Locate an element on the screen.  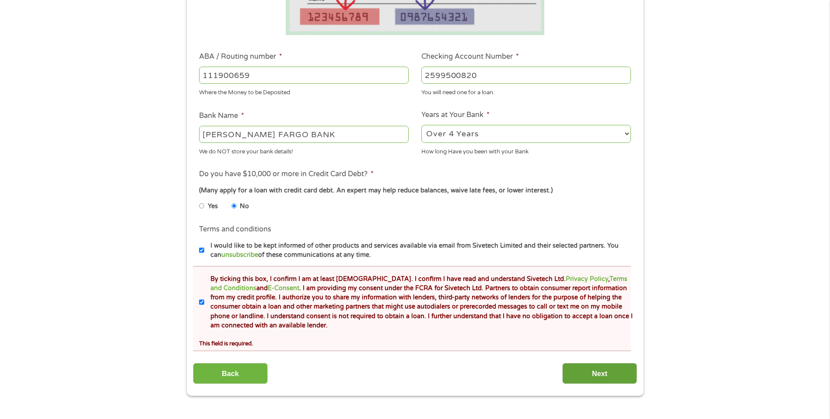
a: Privacy Policy is located at coordinates (587, 278).